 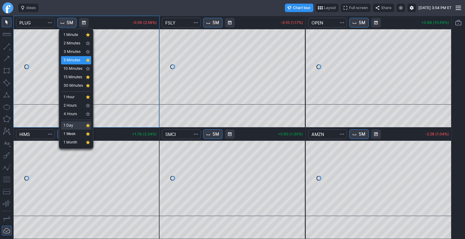 I want to click on span: 10 Minutes, so click(x=73, y=69).